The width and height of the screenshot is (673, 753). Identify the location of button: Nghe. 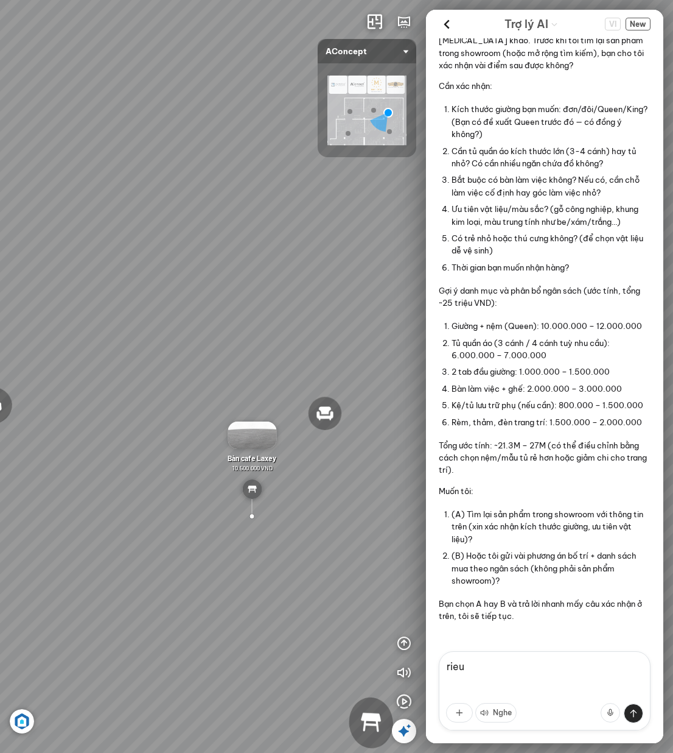
(496, 712).